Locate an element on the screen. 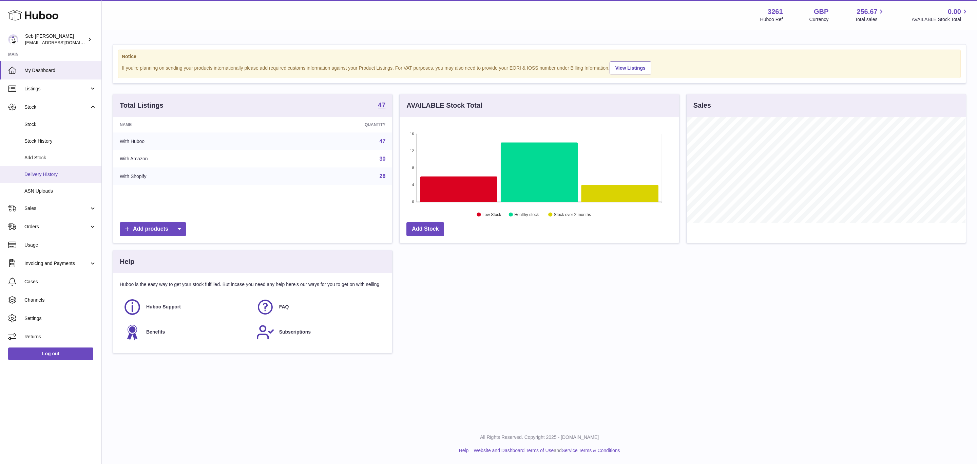 This screenshot has width=977, height=464. text: Low Stock is located at coordinates (492, 214).